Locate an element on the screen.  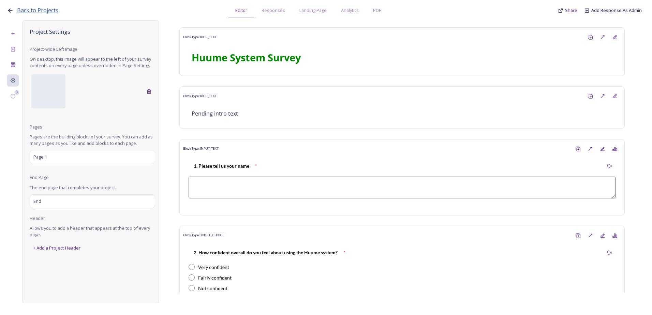
span: Project-wide Left Image is located at coordinates (54, 49).